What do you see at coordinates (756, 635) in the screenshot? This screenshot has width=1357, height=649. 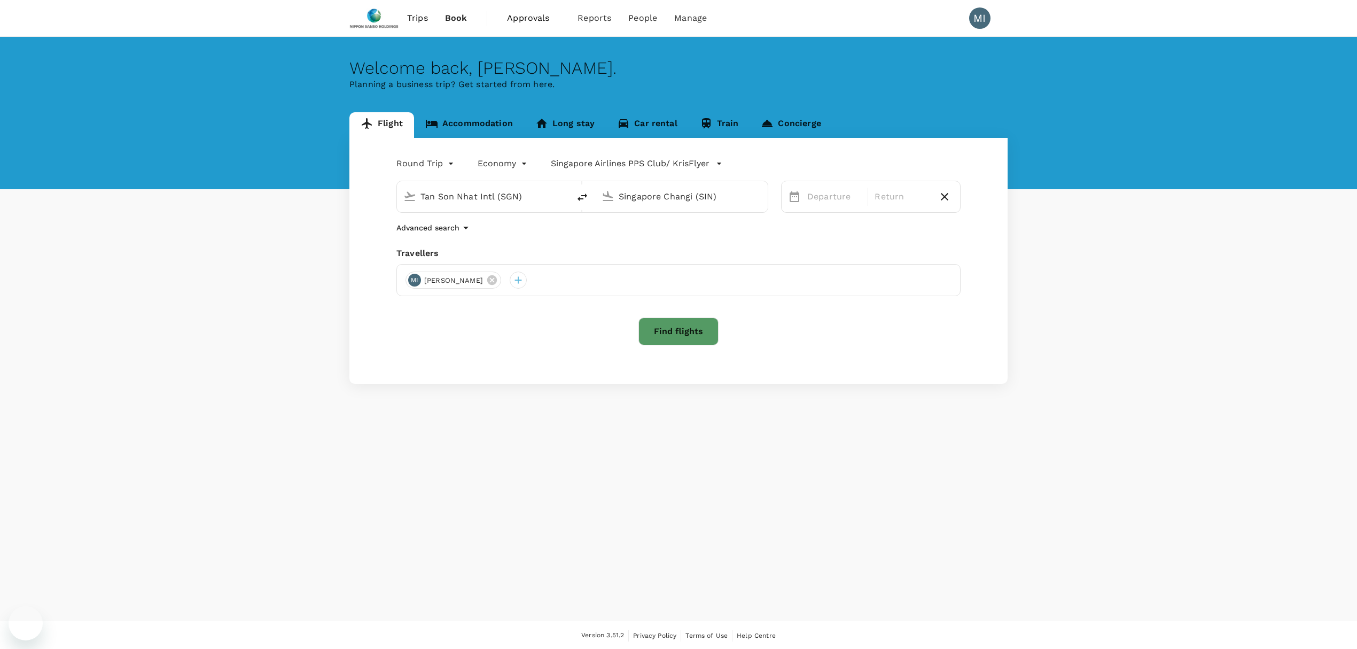 I see `span: Help Centre` at bounding box center [756, 635].